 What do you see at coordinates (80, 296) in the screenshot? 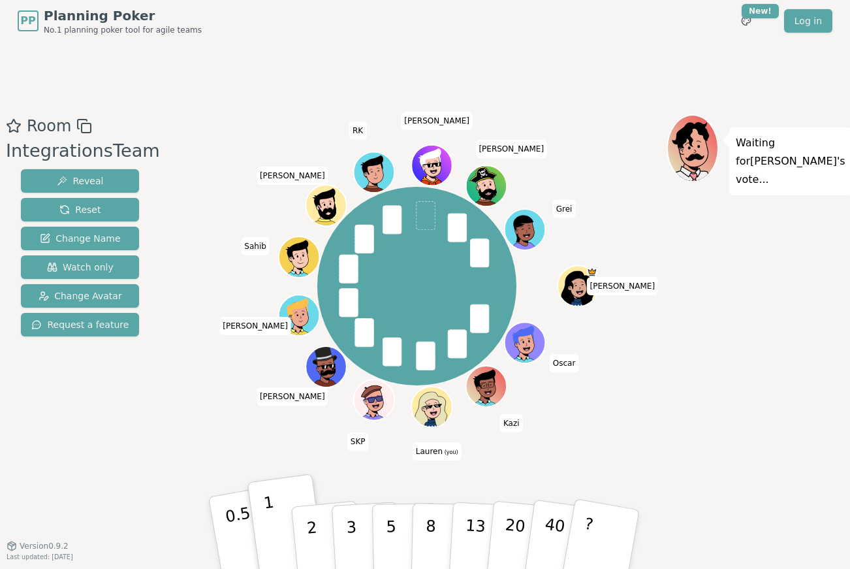
I see `button: Change Avatar` at bounding box center [80, 296].